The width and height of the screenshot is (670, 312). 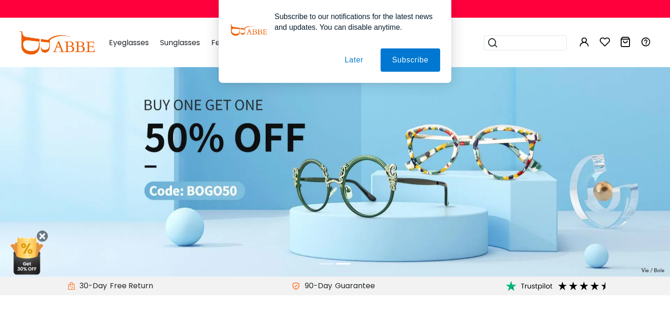 I want to click on img: notification icon, so click(x=249, y=30).